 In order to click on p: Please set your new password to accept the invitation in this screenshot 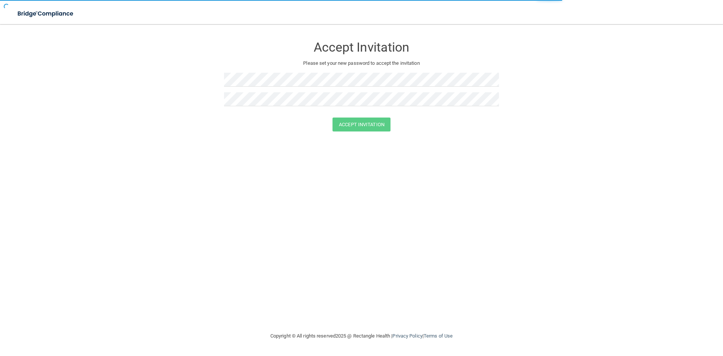, I will do `click(361, 63)`.